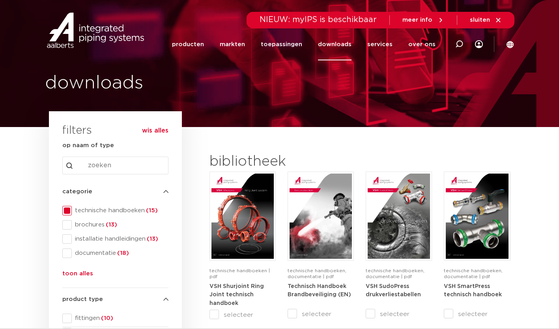 Image resolution: width=559 pixels, height=329 pixels. What do you see at coordinates (115, 192) in the screenshot?
I see `h4: categorie` at bounding box center [115, 192].